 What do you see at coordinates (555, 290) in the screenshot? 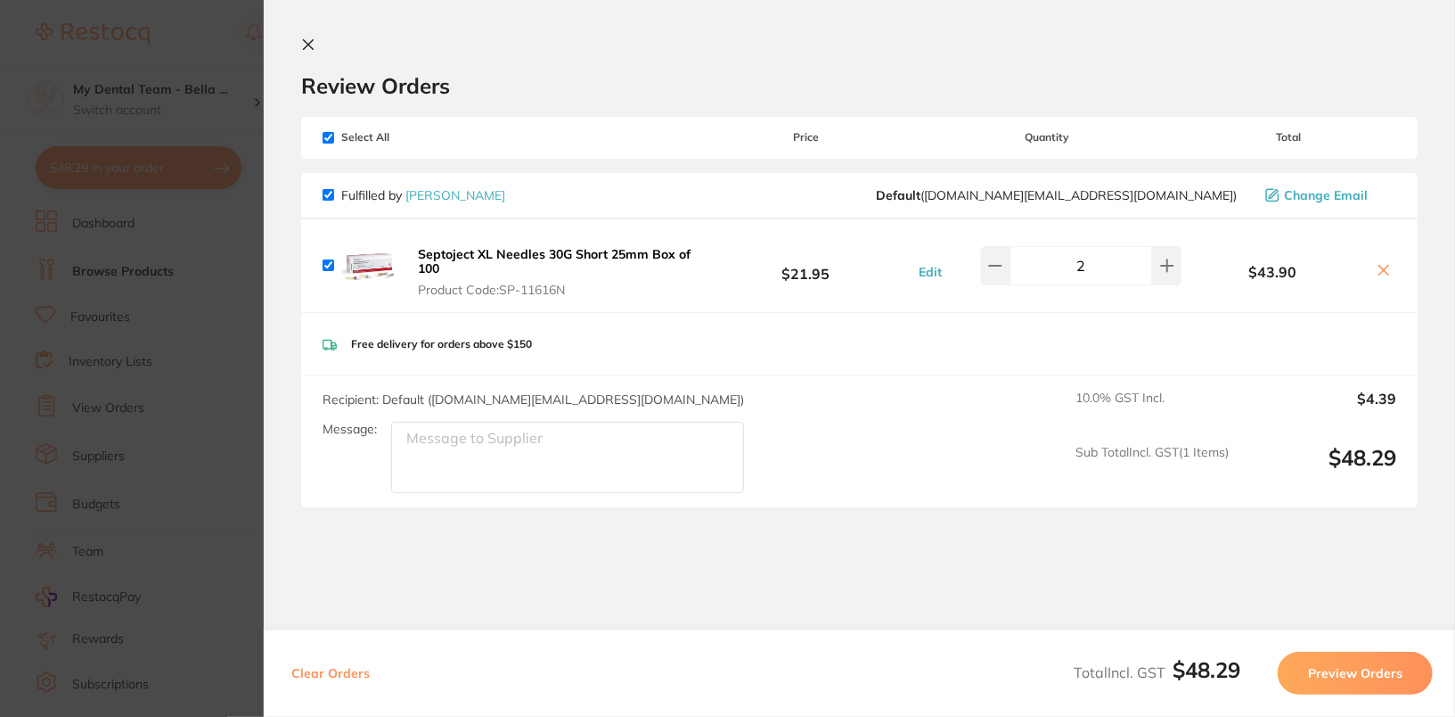
I see `span: Product Code: SP-11616N` at bounding box center [555, 290].